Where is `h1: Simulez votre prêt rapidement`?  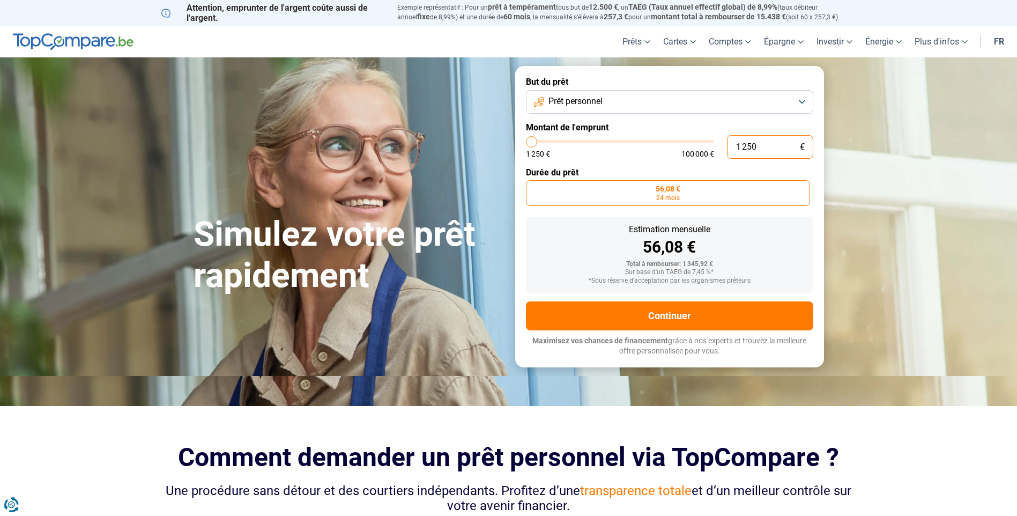
h1: Simulez votre prêt rapidement is located at coordinates (348, 255).